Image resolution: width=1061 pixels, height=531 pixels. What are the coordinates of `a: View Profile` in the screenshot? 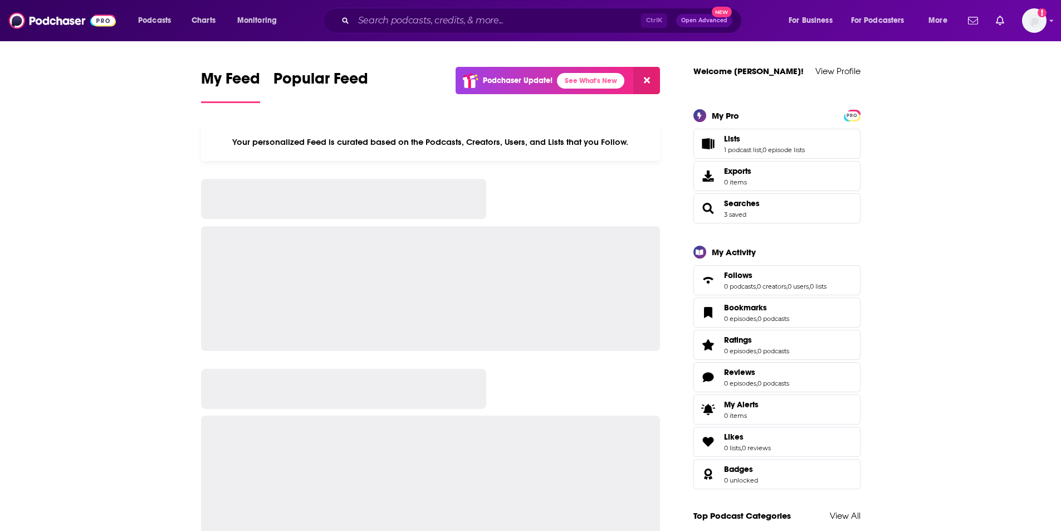 It's located at (837, 71).